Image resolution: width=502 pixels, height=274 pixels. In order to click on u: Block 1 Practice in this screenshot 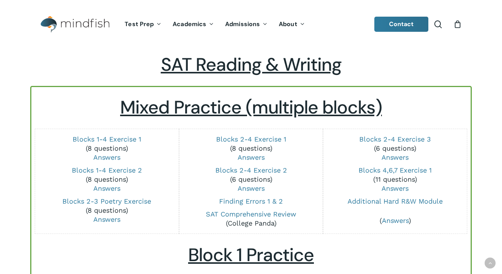, I will do `click(251, 254)`.